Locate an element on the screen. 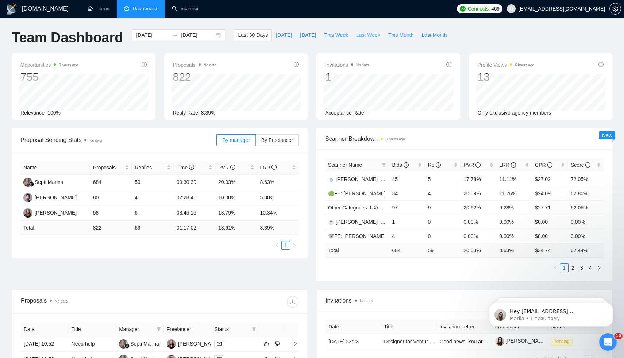 The height and width of the screenshot is (358, 624). a: Need help is located at coordinates (83, 344).